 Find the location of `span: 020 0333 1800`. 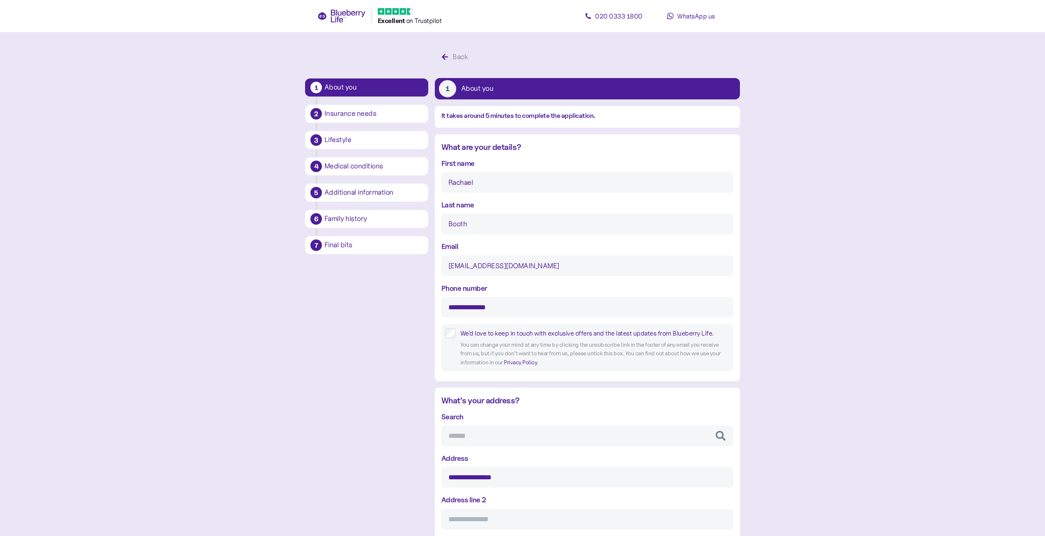

span: 020 0333 1800 is located at coordinates (619, 16).